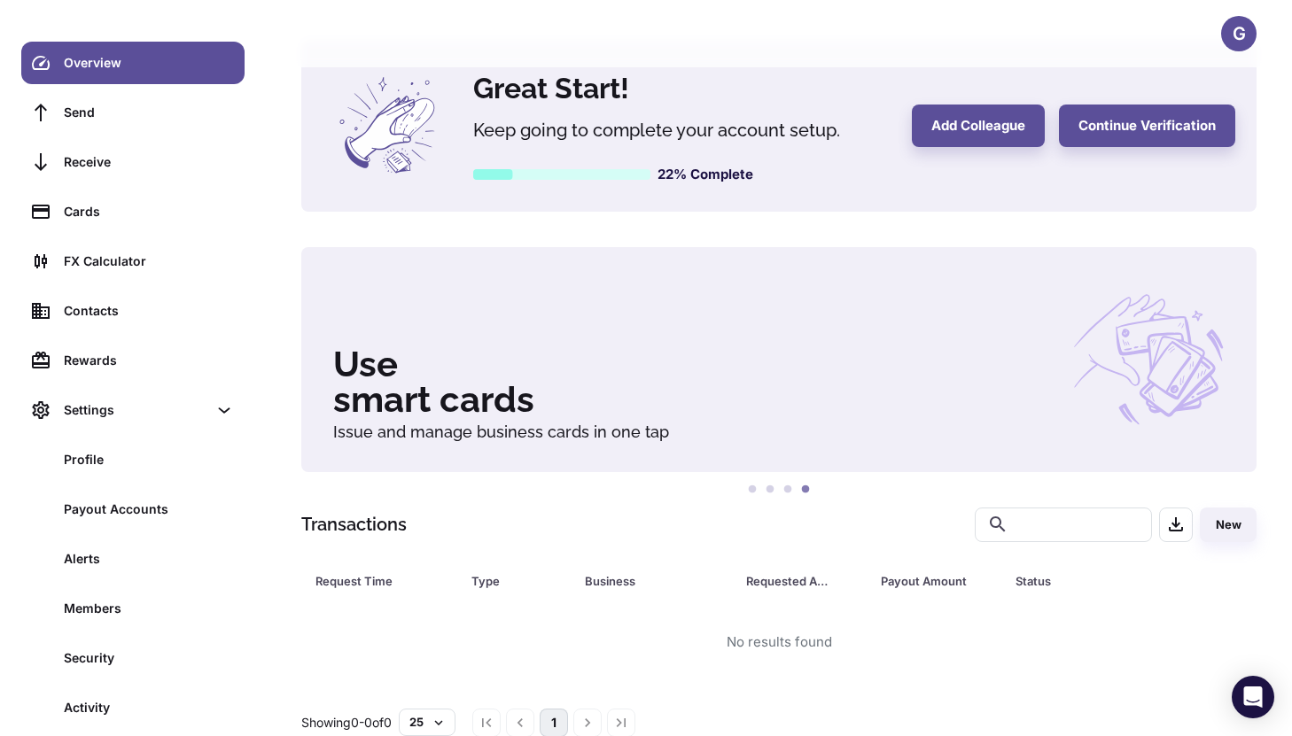  What do you see at coordinates (133, 63) in the screenshot?
I see `a: Overview` at bounding box center [133, 63].